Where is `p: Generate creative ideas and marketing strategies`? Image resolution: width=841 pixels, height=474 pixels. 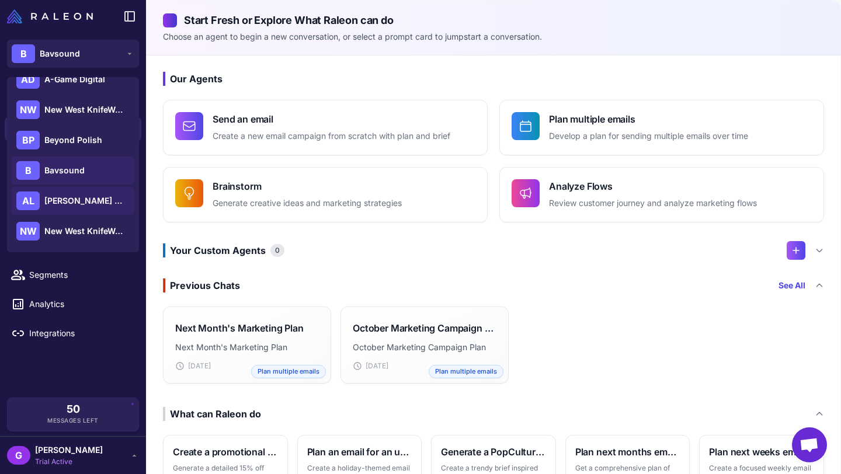 p: Generate creative ideas and marketing strategies is located at coordinates (307, 203).